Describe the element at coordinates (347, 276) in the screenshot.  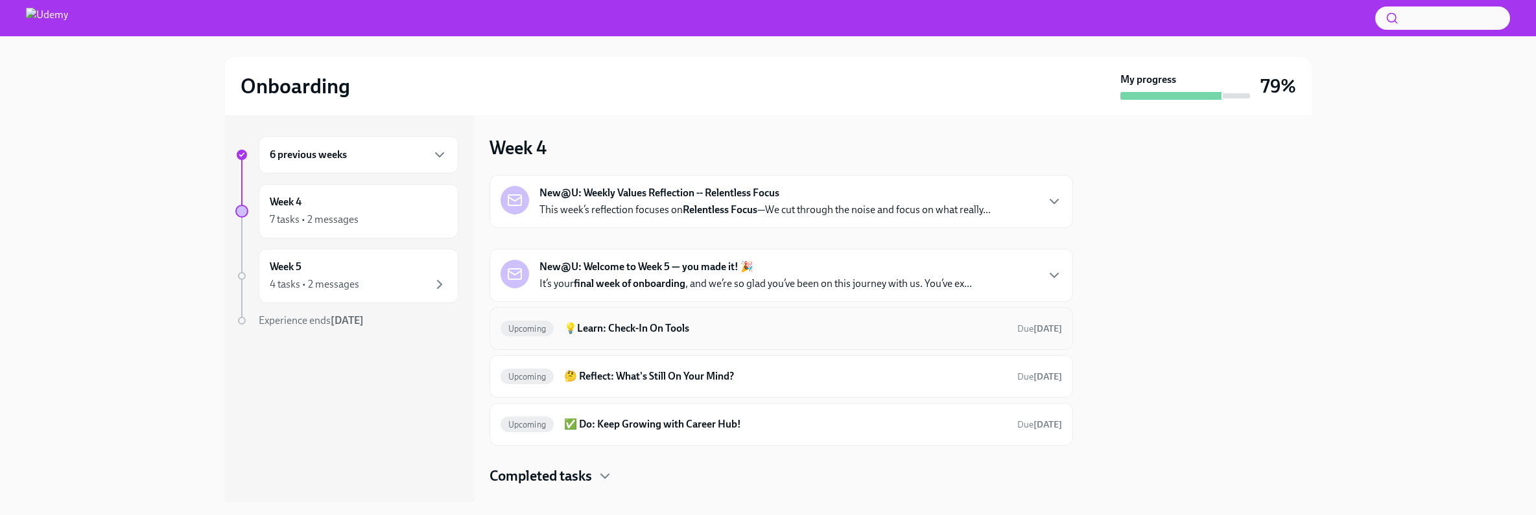
I see `a: Week 54 tasks • 2 messages` at that location.